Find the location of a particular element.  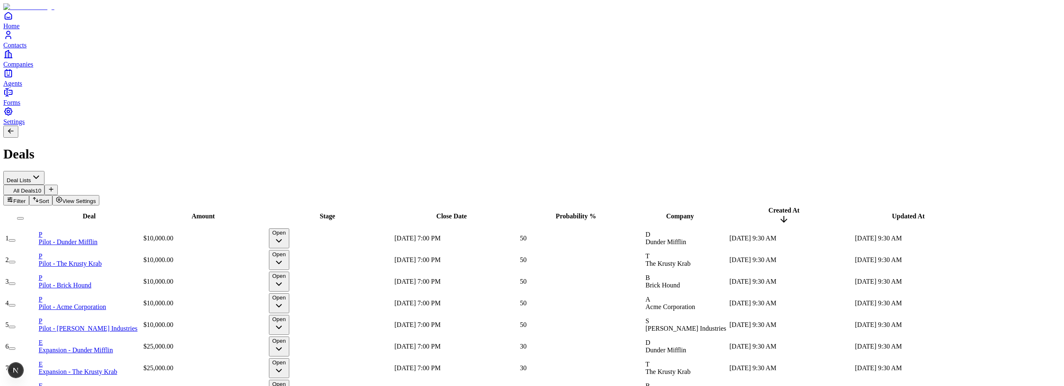

button: Sort is located at coordinates (41, 200).